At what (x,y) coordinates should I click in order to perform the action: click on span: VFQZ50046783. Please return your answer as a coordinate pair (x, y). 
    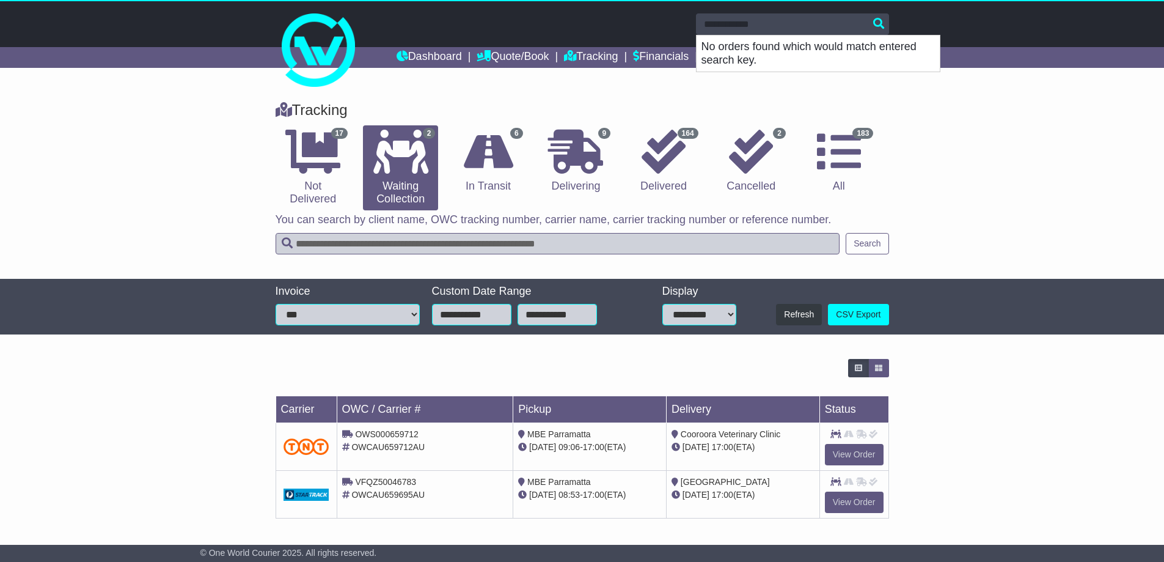
    Looking at the image, I should click on (386, 481).